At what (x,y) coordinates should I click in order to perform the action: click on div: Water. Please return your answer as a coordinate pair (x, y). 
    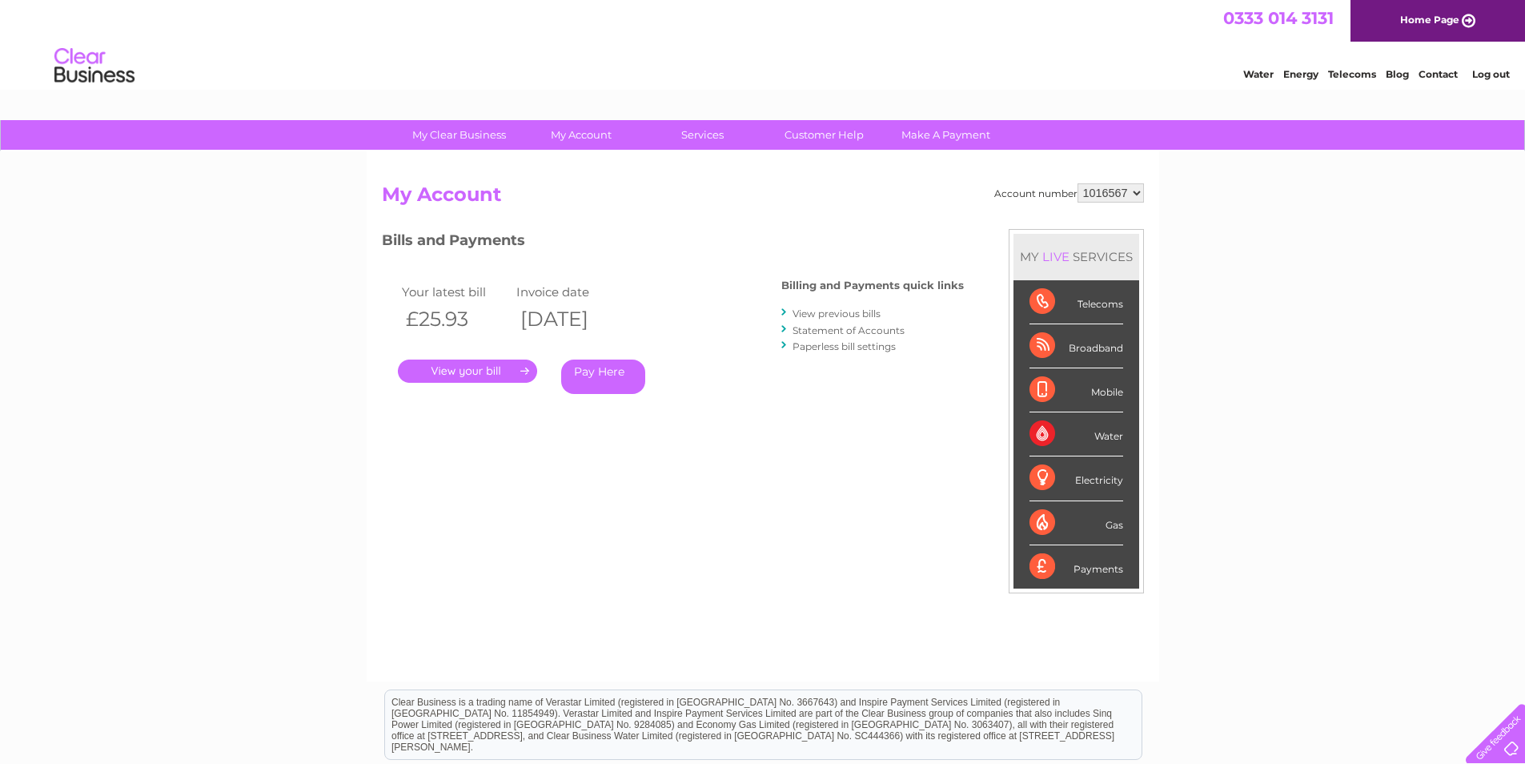
    Looking at the image, I should click on (1076, 434).